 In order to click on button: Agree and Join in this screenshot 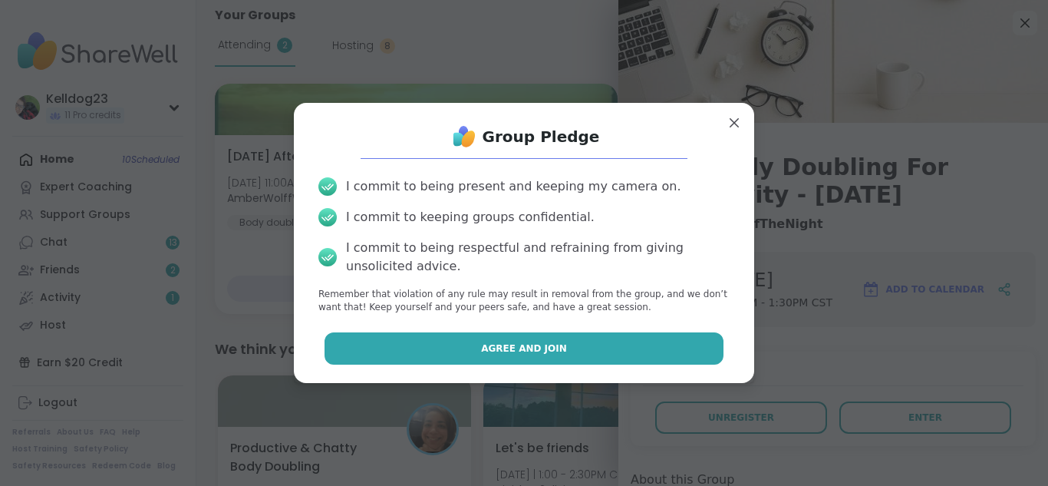, I will do `click(524, 348)`.